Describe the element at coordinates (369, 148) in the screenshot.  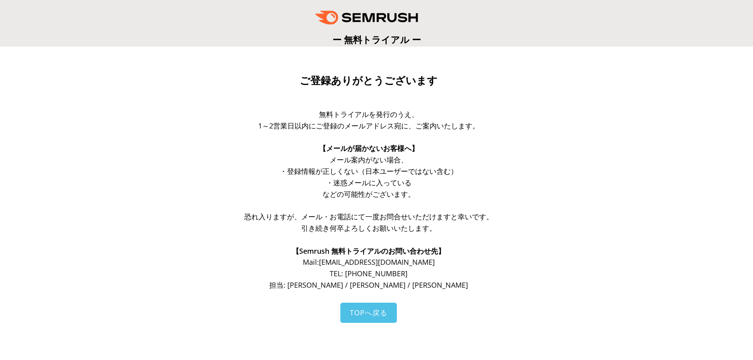
I see `span: 【メールが届かないお客様へ】` at that location.